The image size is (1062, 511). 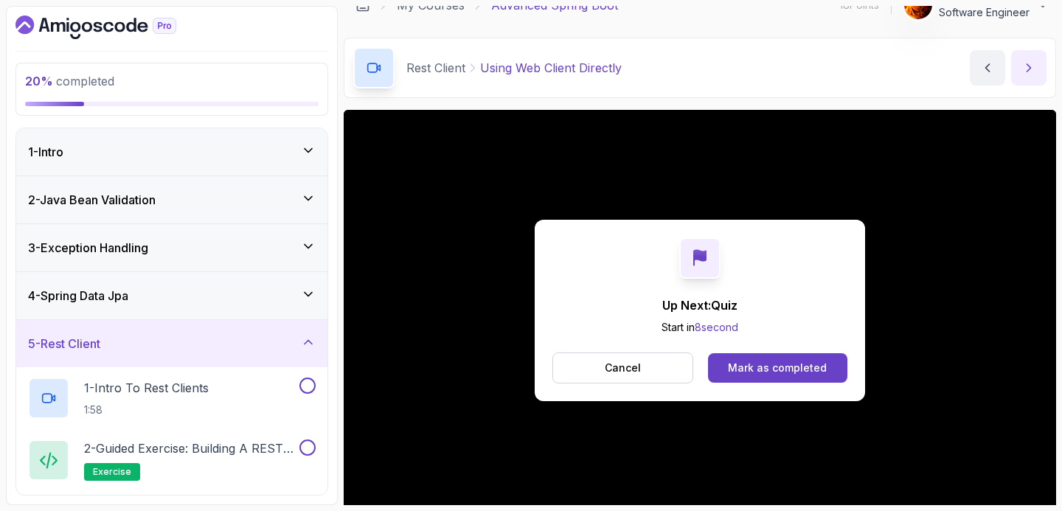 I want to click on button: 4-Spring Data Jpa, so click(x=172, y=296).